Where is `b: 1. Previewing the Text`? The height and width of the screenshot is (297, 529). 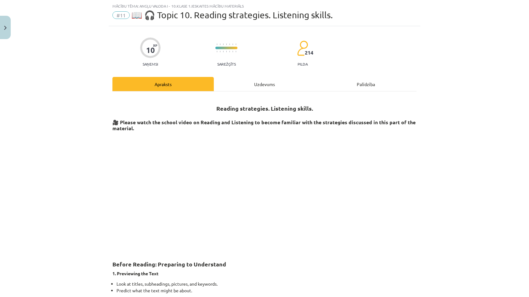
b: 1. Previewing the Text is located at coordinates (136, 273).